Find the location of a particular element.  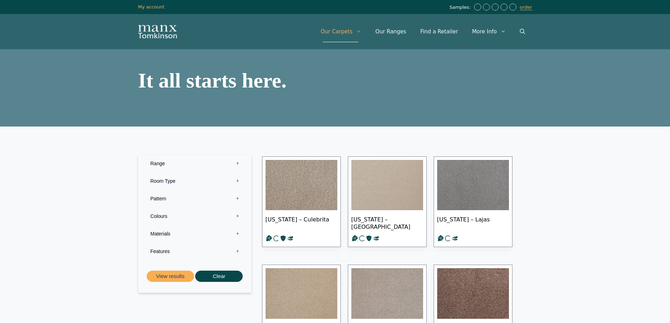

label: Room Type is located at coordinates (195, 181).